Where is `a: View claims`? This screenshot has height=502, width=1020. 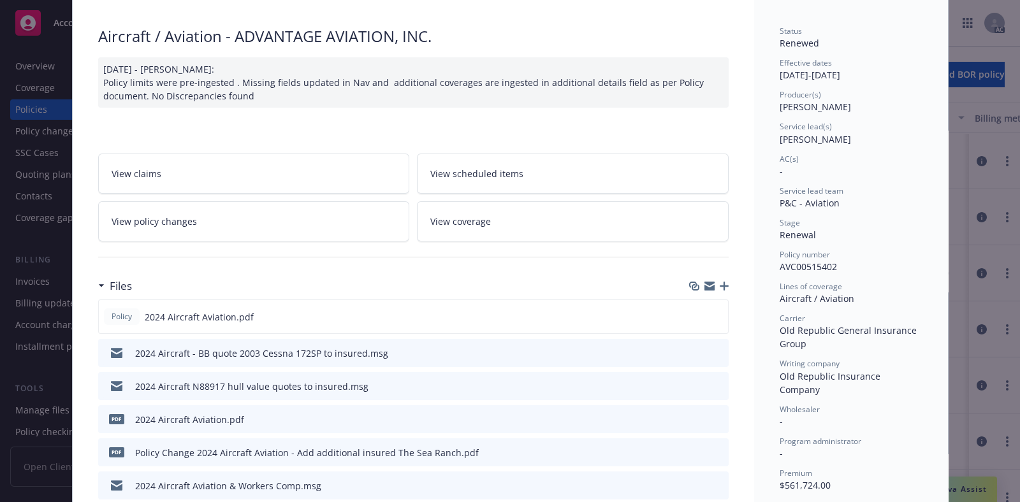 a: View claims is located at coordinates (254, 173).